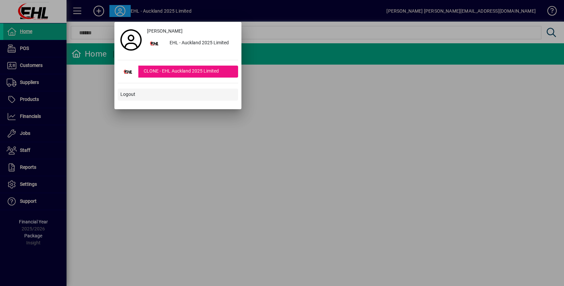 This screenshot has height=286, width=564. What do you see at coordinates (178, 94) in the screenshot?
I see `button: Logout` at bounding box center [178, 94].